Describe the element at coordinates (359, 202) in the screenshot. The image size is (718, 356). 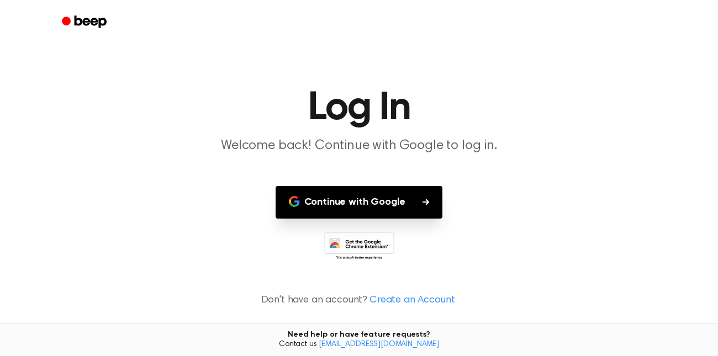
I see `button: Continue with Google` at that location.